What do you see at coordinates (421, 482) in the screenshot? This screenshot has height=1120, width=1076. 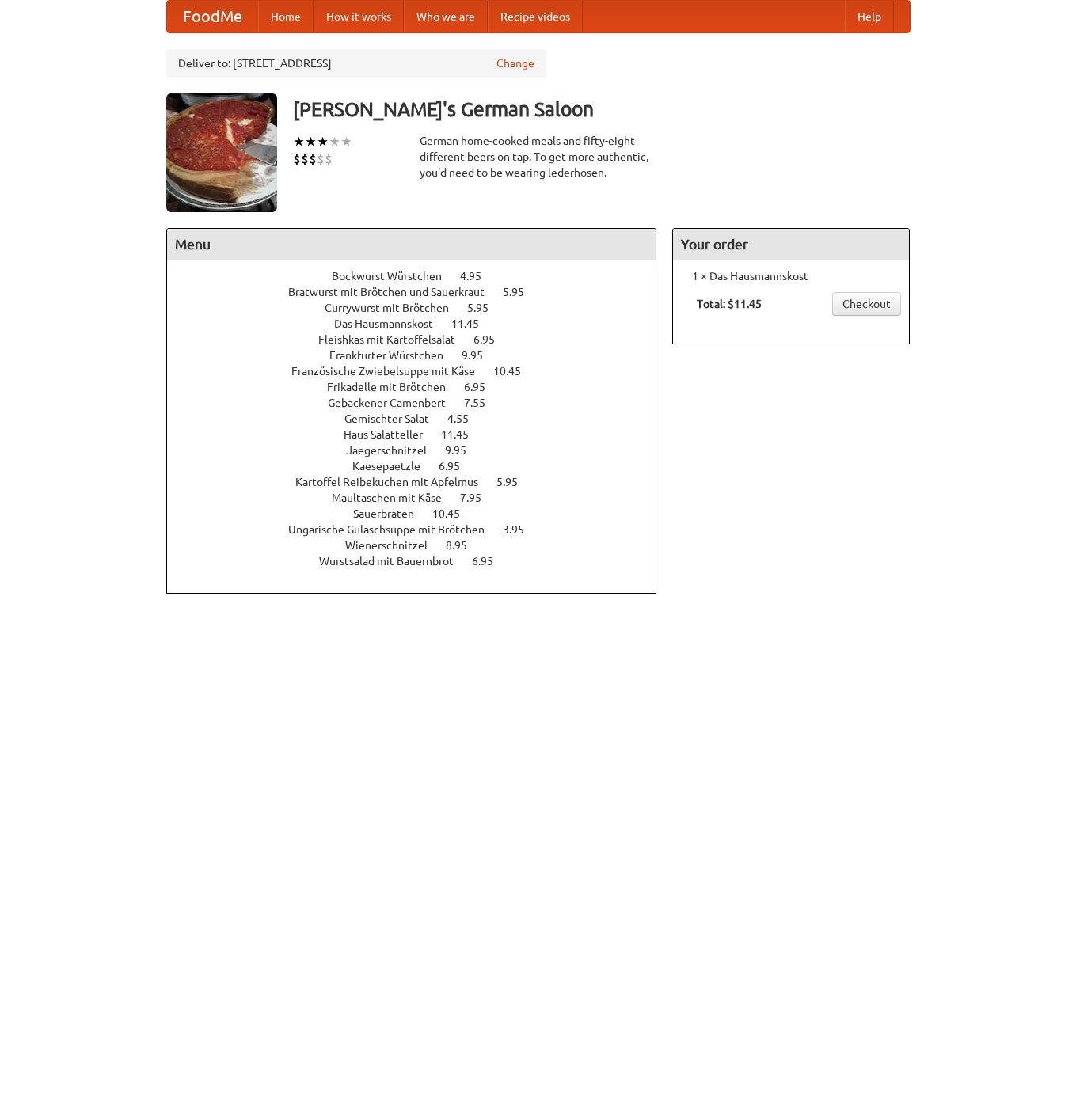 I see `a: Kartoffel Reibekuchen mit Apfelmus 5.95` at bounding box center [421, 482].